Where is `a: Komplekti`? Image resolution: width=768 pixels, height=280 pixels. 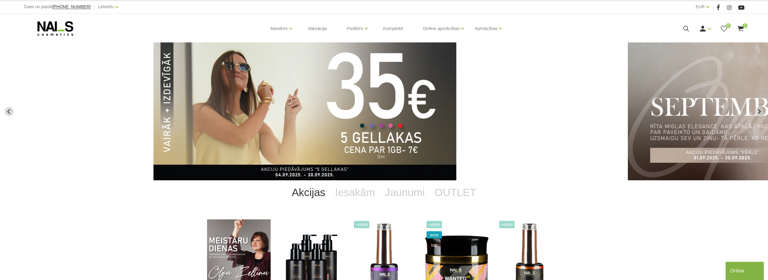 a: Komplekti is located at coordinates (393, 28).